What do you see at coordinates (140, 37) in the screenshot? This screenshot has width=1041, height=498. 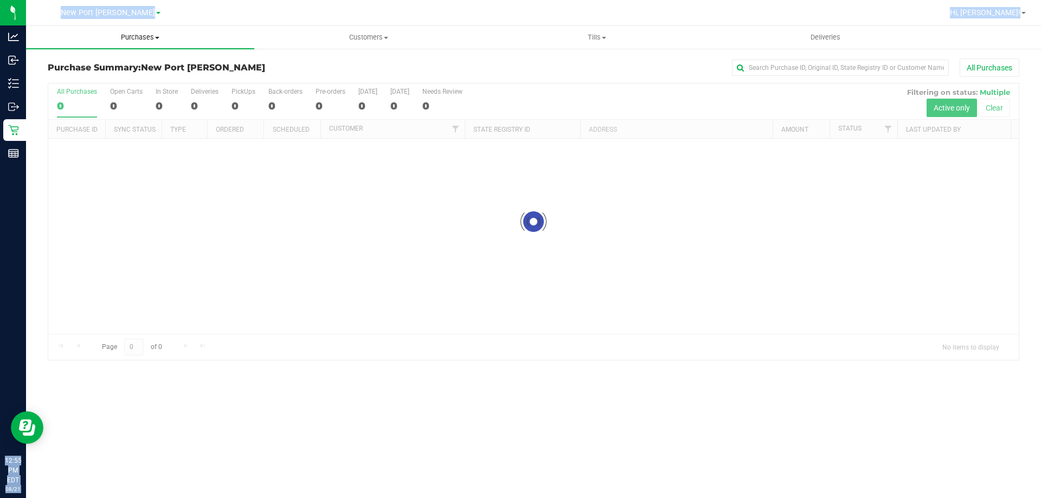 I see `a: Purchases` at bounding box center [140, 37].